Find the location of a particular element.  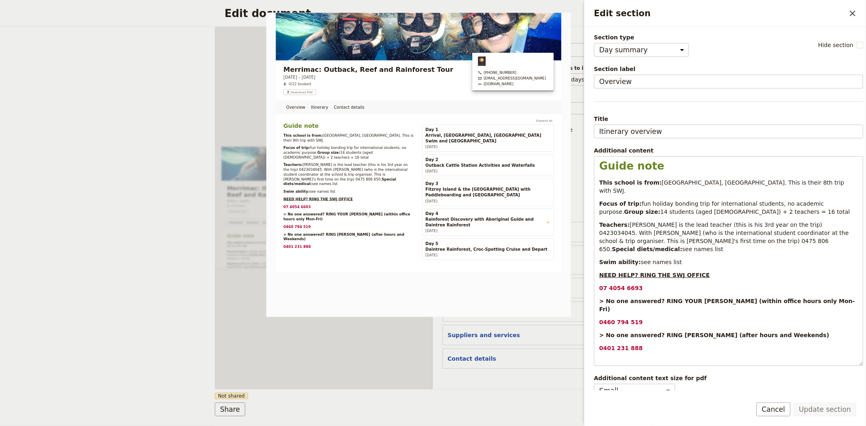

button: Update section is located at coordinates (825, 410).